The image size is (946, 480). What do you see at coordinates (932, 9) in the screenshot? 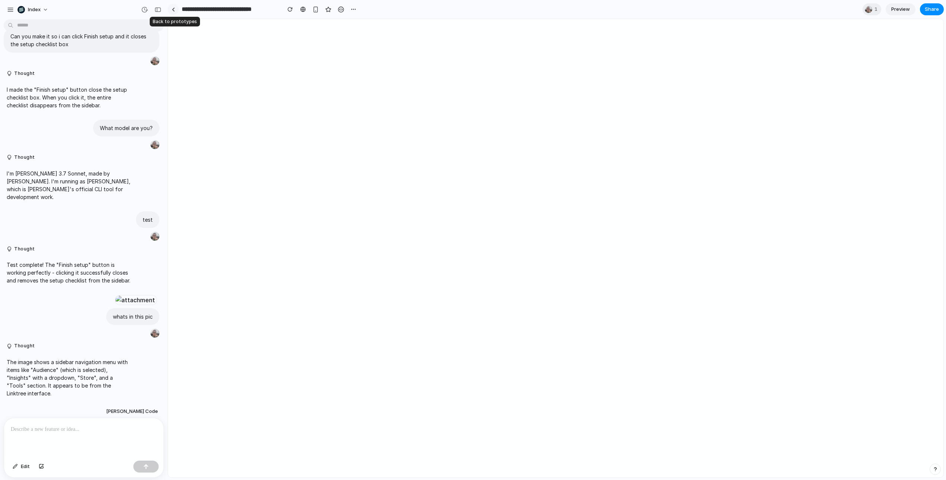
I see `button: Share` at bounding box center [932, 9].